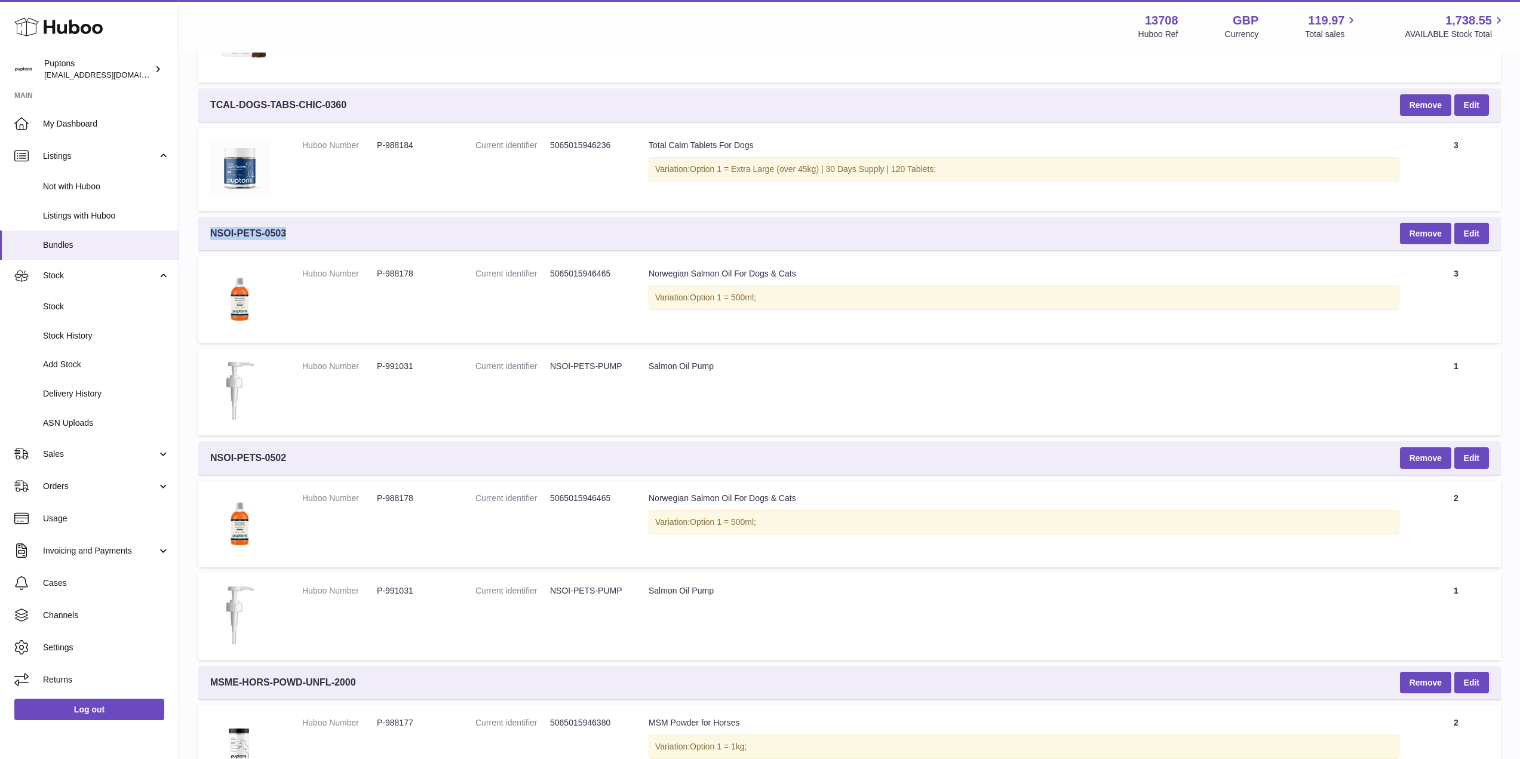 The image size is (1520, 759). I want to click on a: 119.97 Total sales, so click(1331, 26).